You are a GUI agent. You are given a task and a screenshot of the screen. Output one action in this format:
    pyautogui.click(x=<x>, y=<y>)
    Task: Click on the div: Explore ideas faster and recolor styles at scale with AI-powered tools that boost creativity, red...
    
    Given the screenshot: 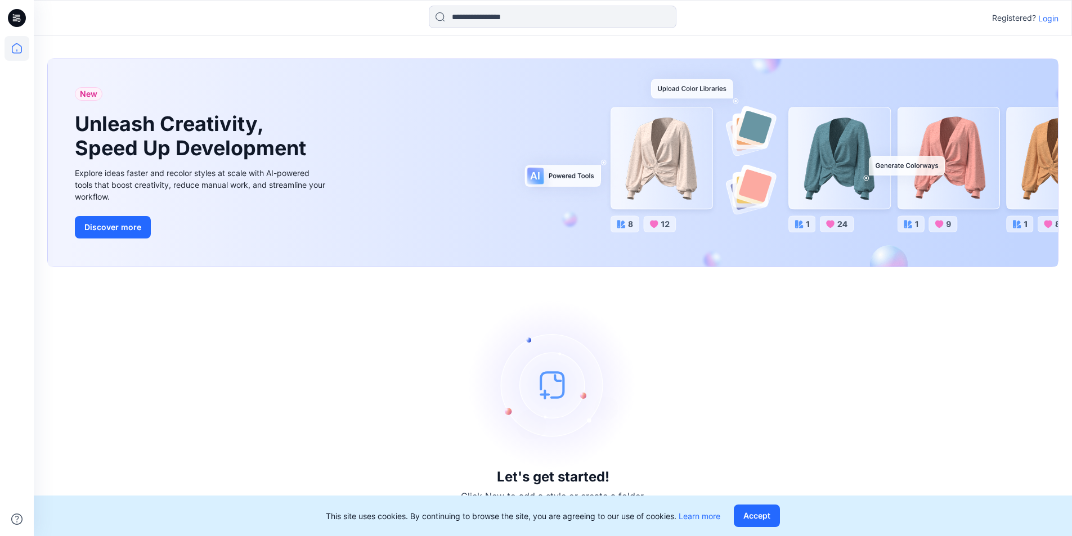 What is the action you would take?
    pyautogui.click(x=201, y=185)
    